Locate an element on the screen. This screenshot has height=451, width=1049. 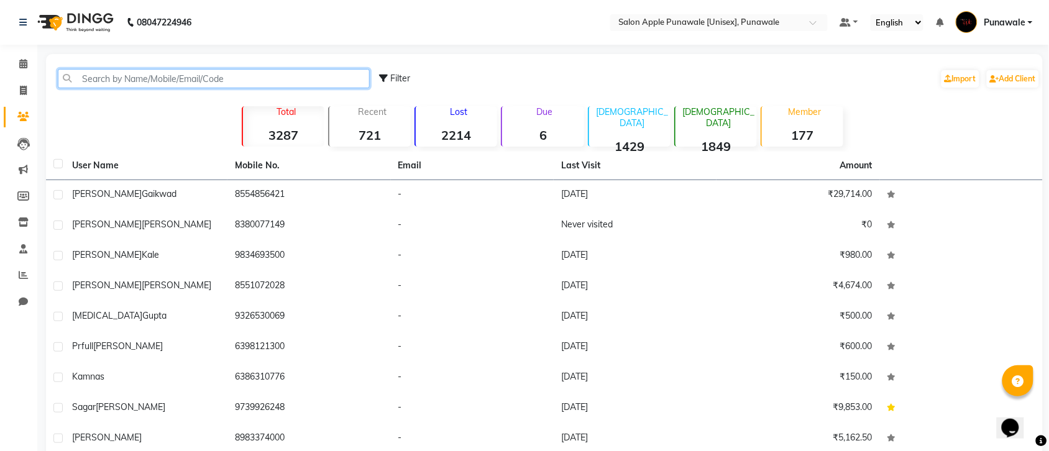
td: ₹9,853.00 is located at coordinates (798, 408).